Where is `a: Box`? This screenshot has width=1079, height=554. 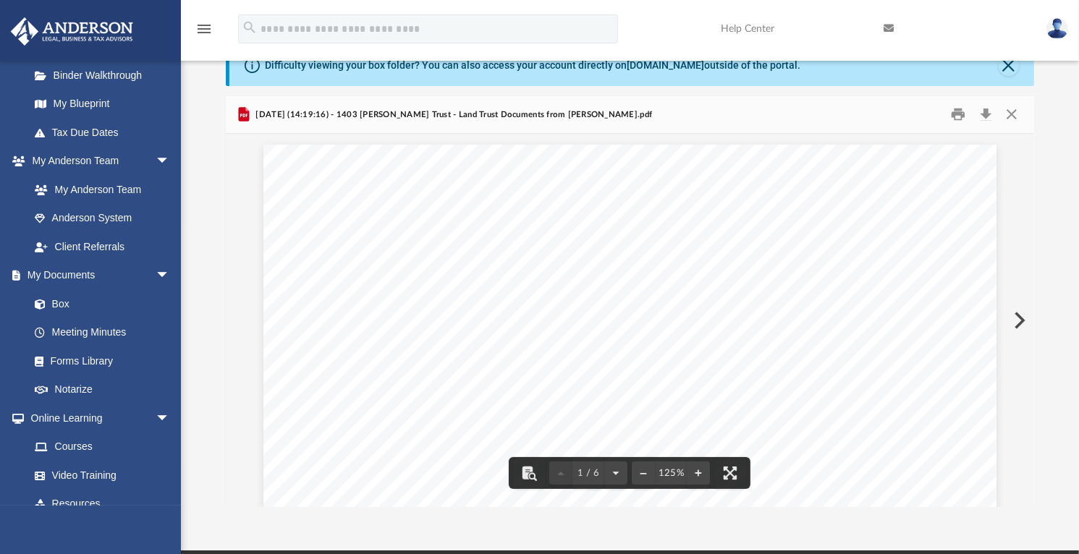 a: Box is located at coordinates (98, 304).